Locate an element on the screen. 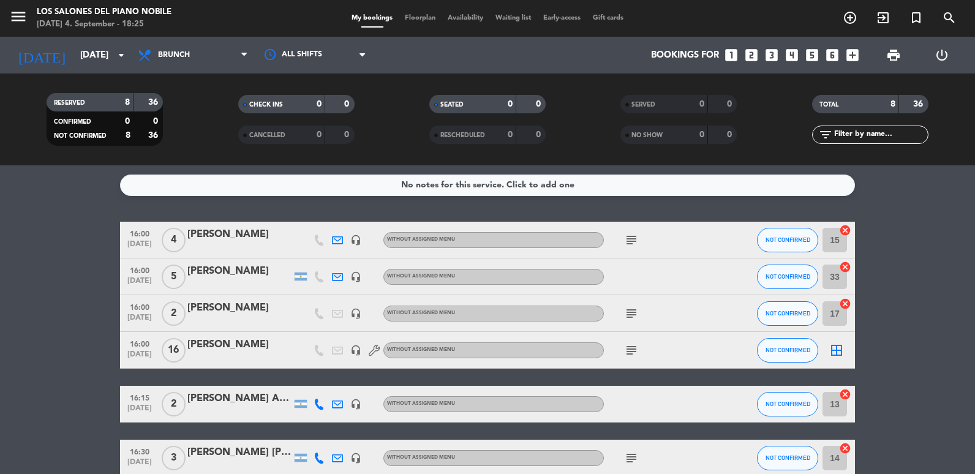 This screenshot has height=474, width=975. span: CHECK INS is located at coordinates (266, 105).